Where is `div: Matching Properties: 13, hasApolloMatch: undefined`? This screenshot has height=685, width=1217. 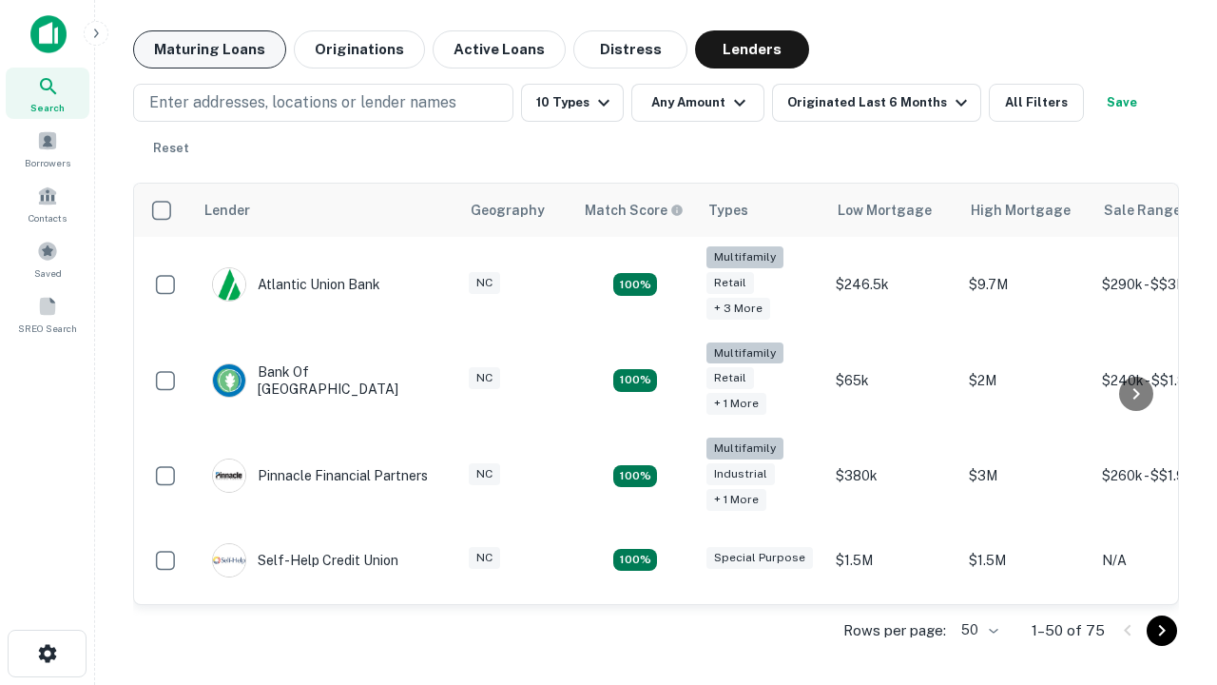 div: Matching Properties: 13, hasApolloMatch: undefined is located at coordinates (635, 476).